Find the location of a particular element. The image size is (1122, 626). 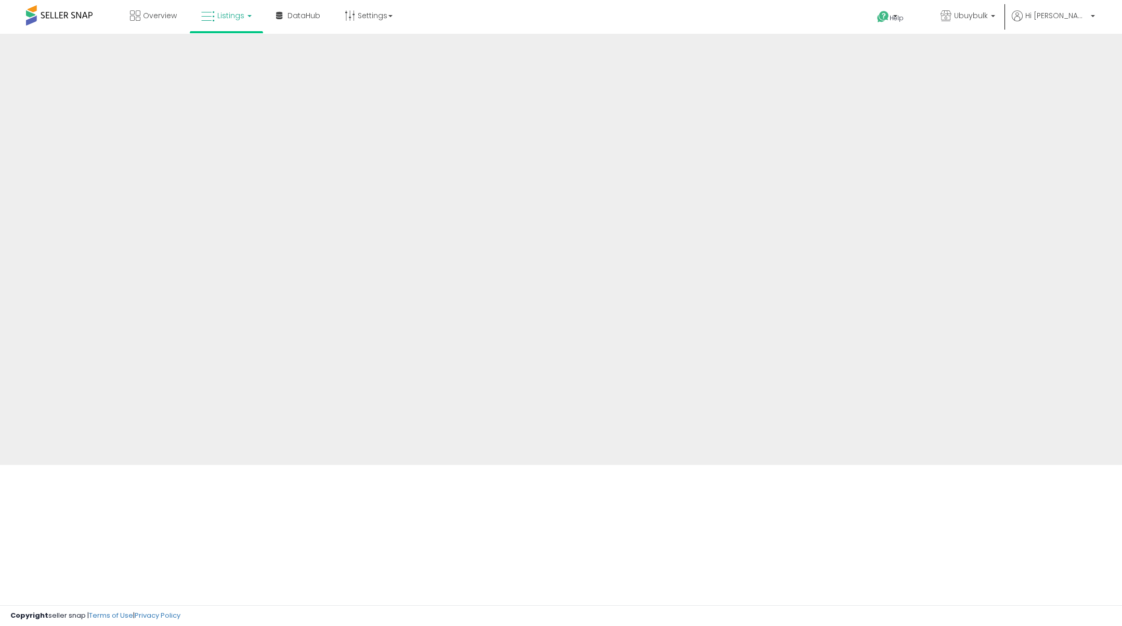

span: Help is located at coordinates (896, 18).